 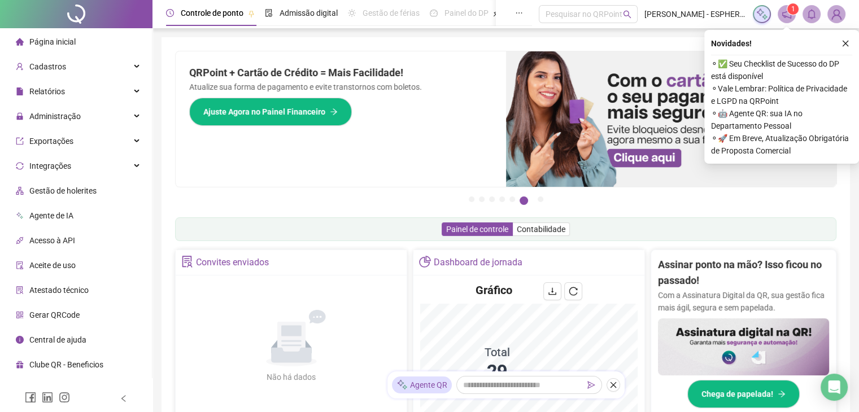 I want to click on button: 5, so click(x=512, y=199).